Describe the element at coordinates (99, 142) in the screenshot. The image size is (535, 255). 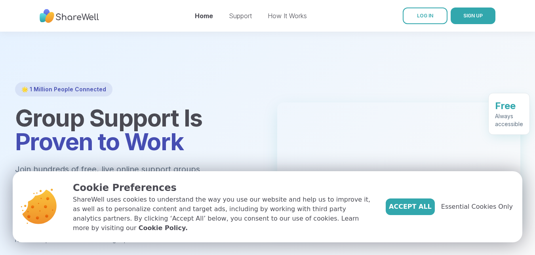
I see `span: Proven to Work` at that location.